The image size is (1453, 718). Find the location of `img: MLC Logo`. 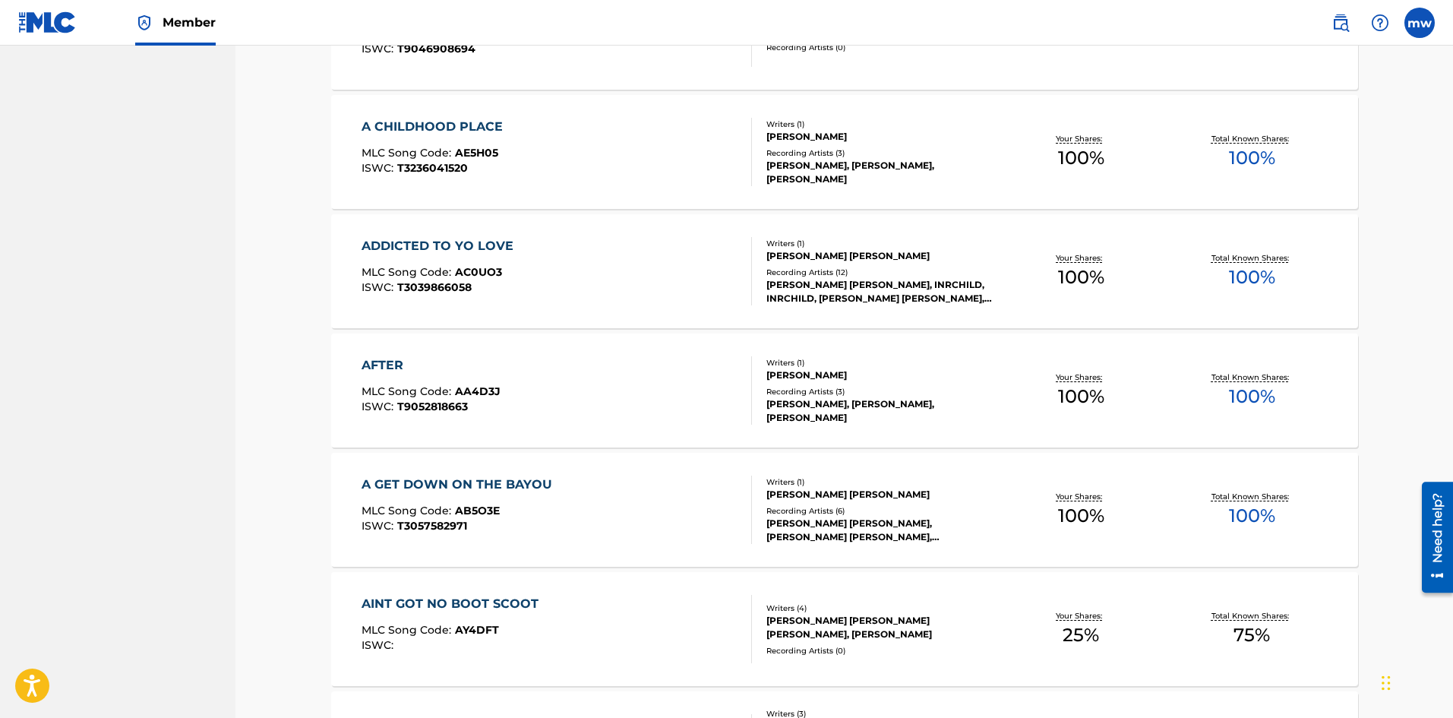

img: MLC Logo is located at coordinates (47, 22).